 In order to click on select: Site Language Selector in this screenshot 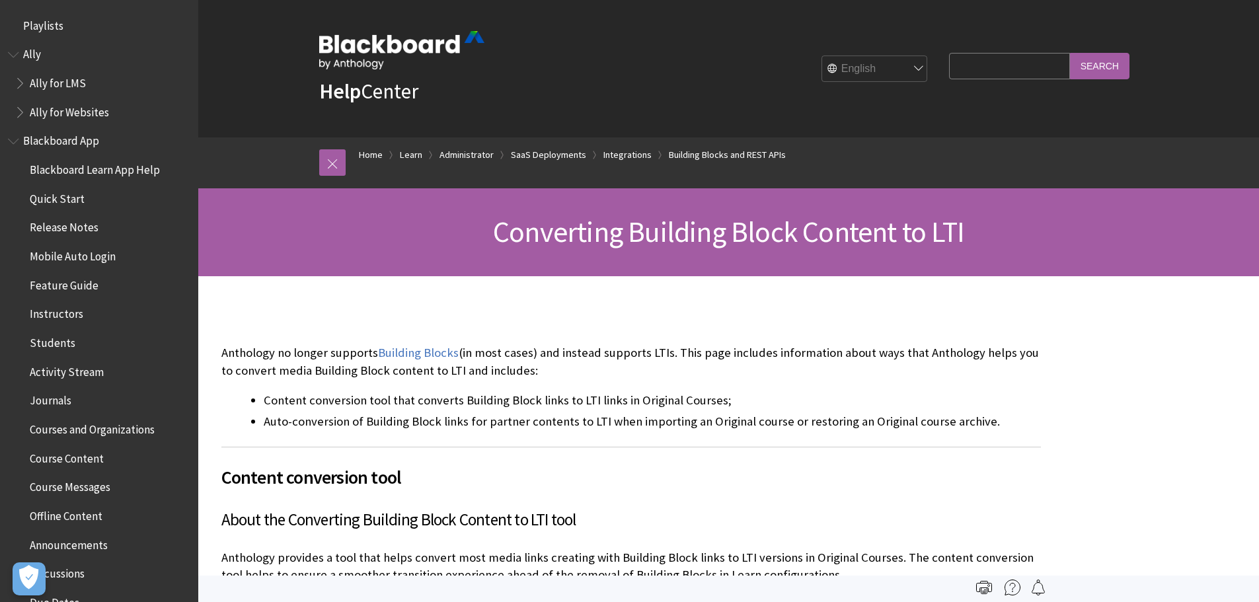, I will do `click(875, 69)`.